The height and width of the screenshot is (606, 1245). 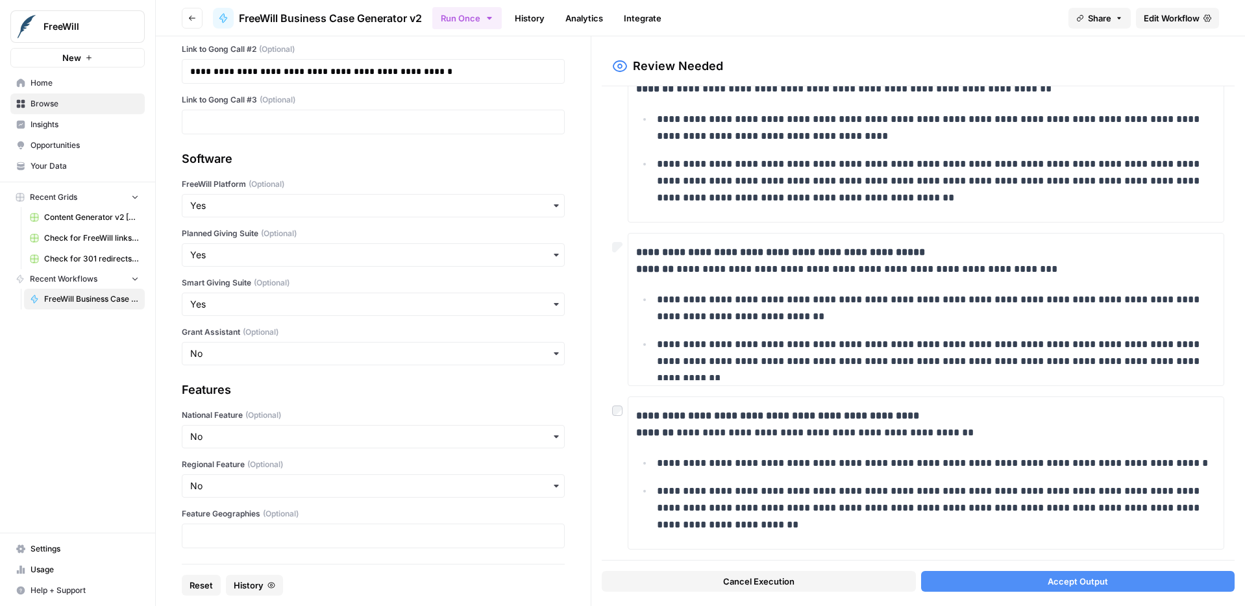 What do you see at coordinates (77, 83) in the screenshot?
I see `a: Home` at bounding box center [77, 83].